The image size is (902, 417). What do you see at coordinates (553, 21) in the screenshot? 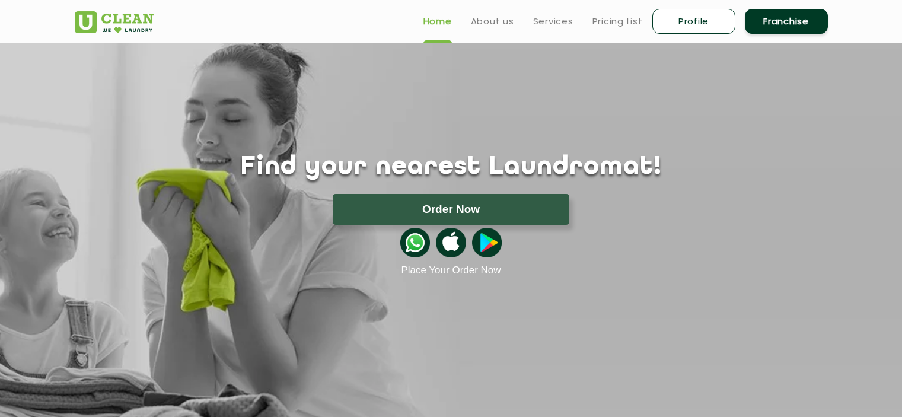
I see `a: Services` at bounding box center [553, 21].